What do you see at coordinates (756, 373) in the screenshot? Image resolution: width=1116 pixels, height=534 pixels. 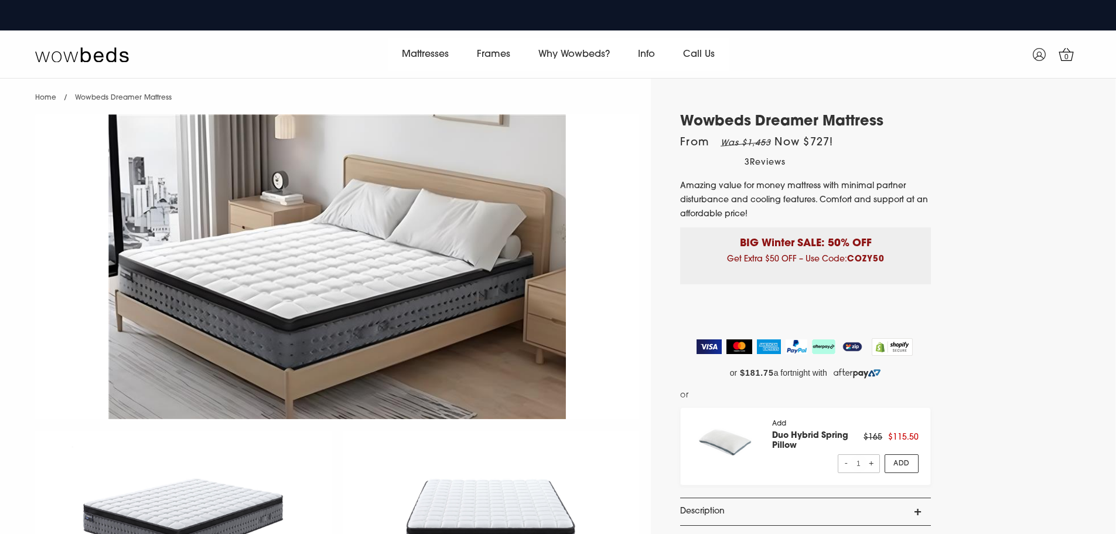 I see `strong: $181.75` at bounding box center [756, 373].